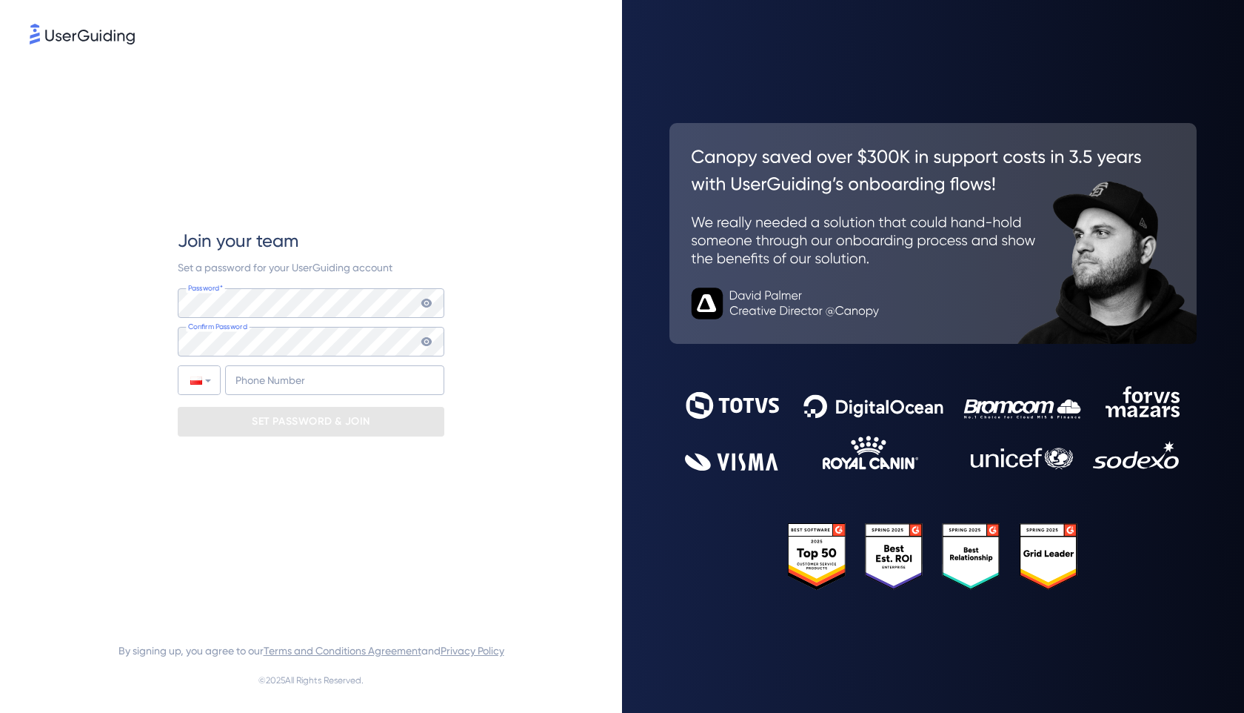 This screenshot has width=1244, height=713. Describe the element at coordinates (311, 680) in the screenshot. I see `span: © 2025 All Rights Reserved.` at that location.